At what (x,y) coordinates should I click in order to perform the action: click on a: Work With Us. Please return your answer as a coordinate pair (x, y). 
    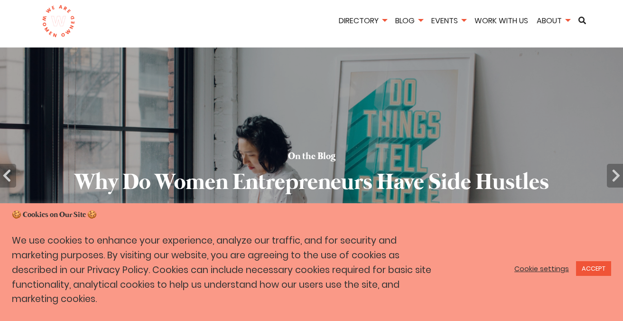
    Looking at the image, I should click on (501, 20).